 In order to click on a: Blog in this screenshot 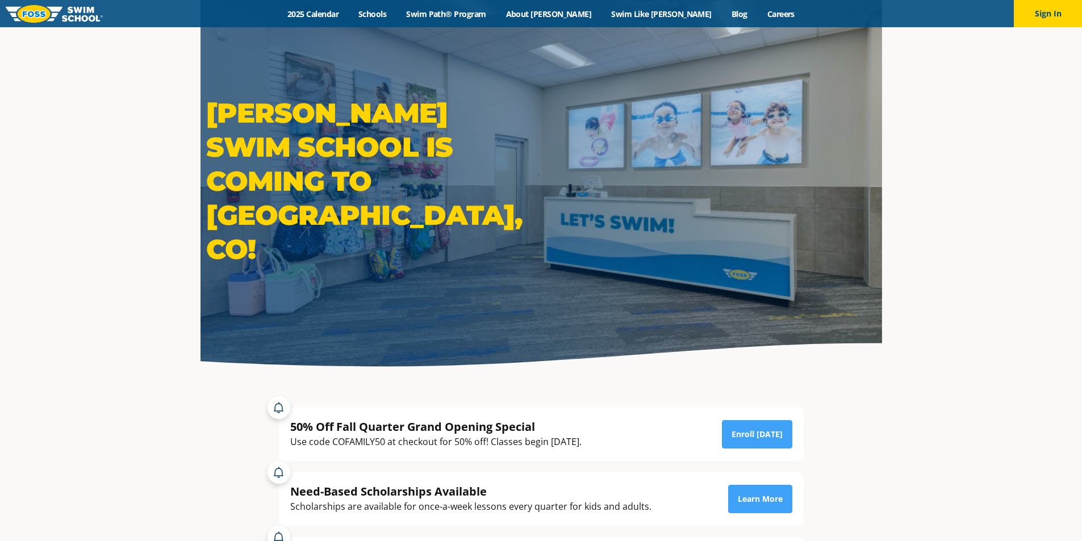, I will do `click(739, 14)`.